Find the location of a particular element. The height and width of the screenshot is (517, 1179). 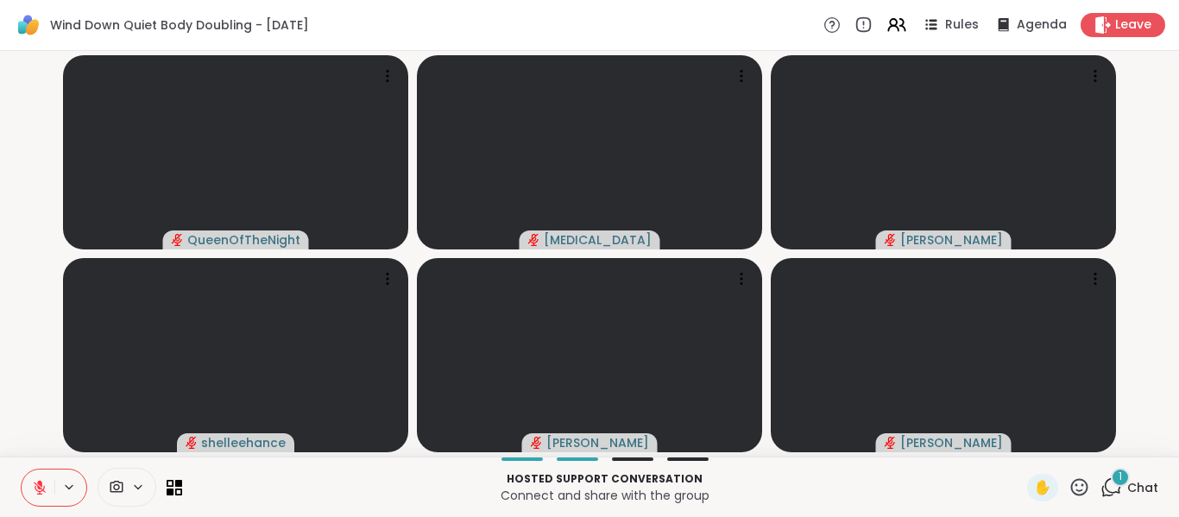

span: Rules is located at coordinates (961, 25).